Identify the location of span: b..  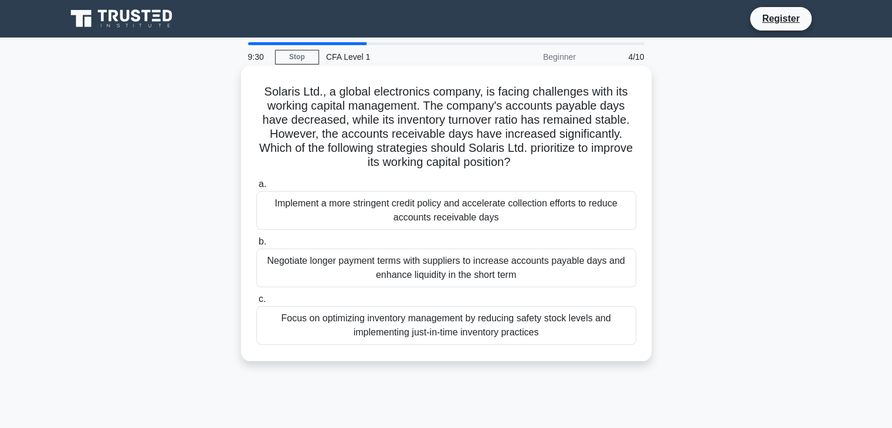
(262, 241).